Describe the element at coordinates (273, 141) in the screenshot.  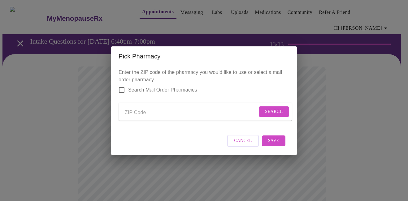
I see `button: Save` at that location.